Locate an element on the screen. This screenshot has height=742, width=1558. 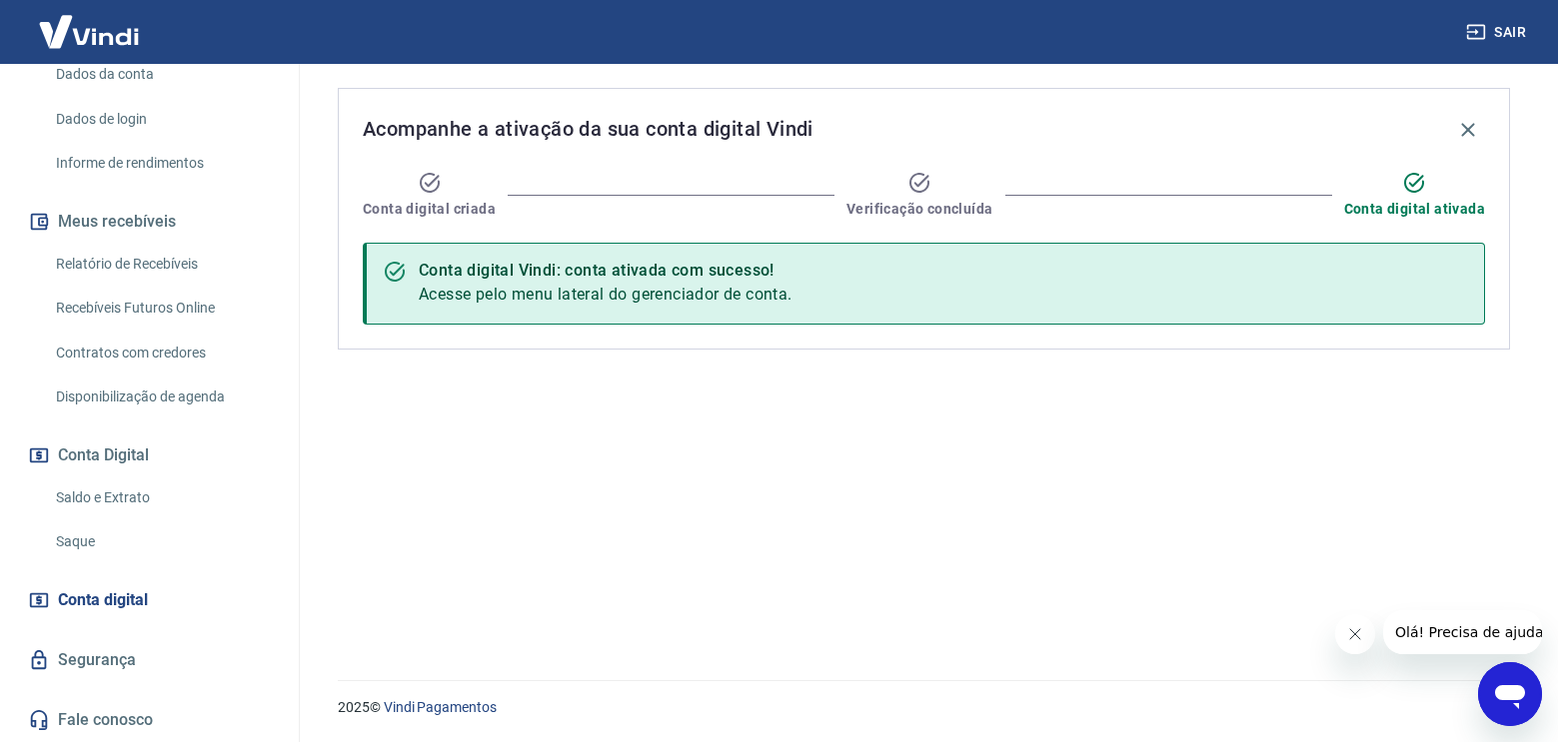
a: Dados da conta is located at coordinates (161, 74).